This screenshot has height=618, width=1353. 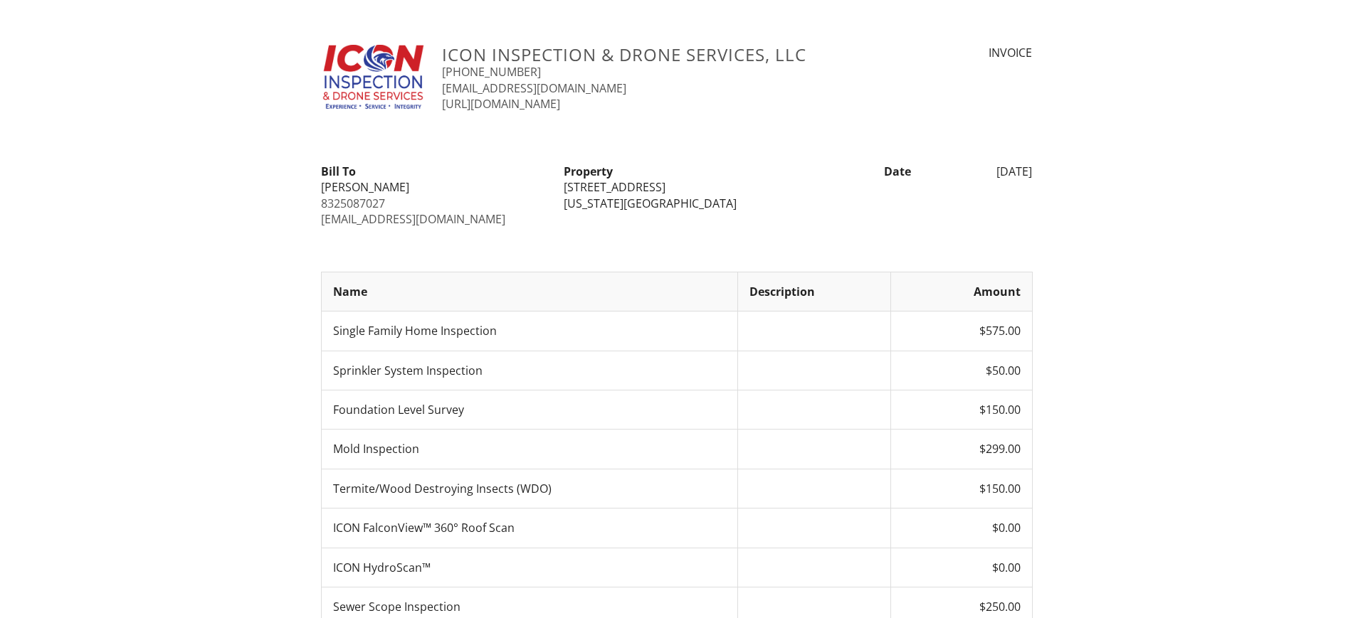 I want to click on span: Foundation Level Survey, so click(x=399, y=410).